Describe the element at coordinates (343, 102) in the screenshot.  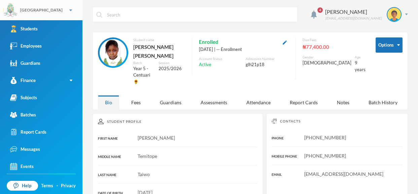
I see `div: Notes` at that location.